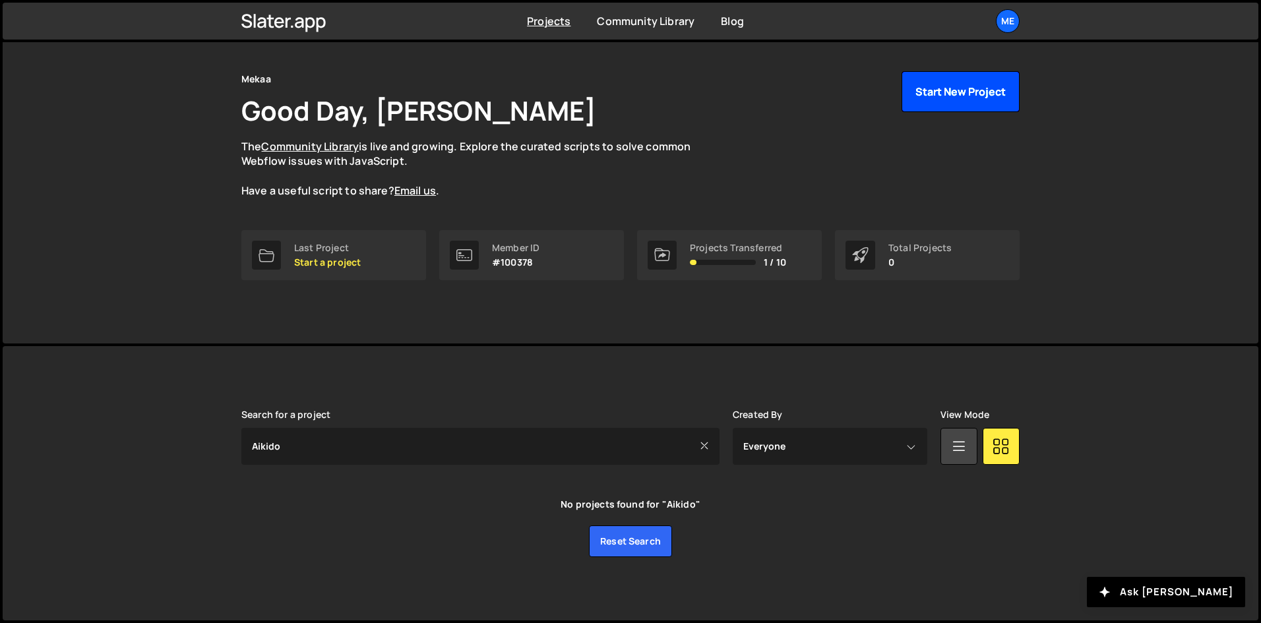 The image size is (1261, 623). I want to click on a: Last Project Start a project, so click(334, 255).